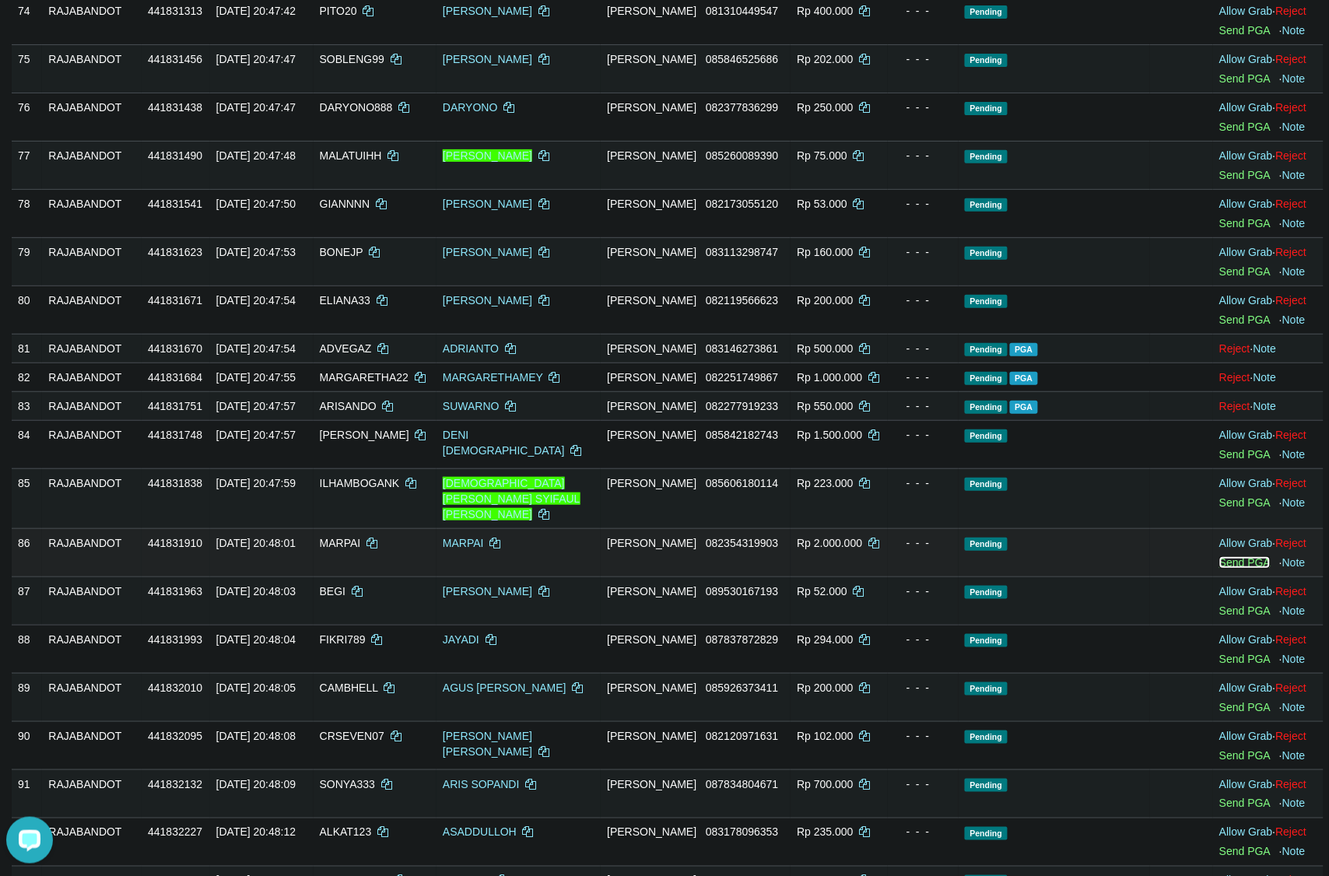 This screenshot has height=876, width=1329. I want to click on span: Copy 082251749867 to clipboard, so click(742, 377).